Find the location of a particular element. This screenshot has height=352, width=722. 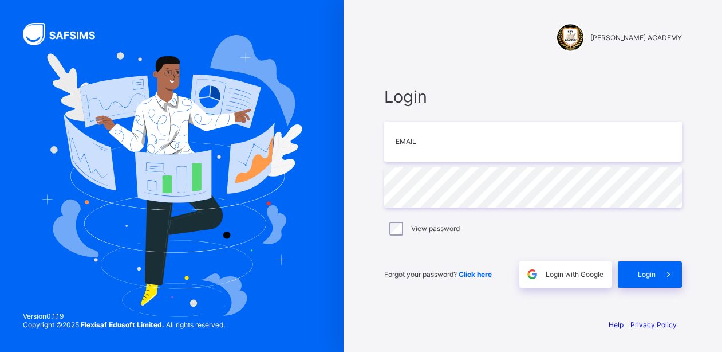

a: Privacy Policy is located at coordinates (654, 324).